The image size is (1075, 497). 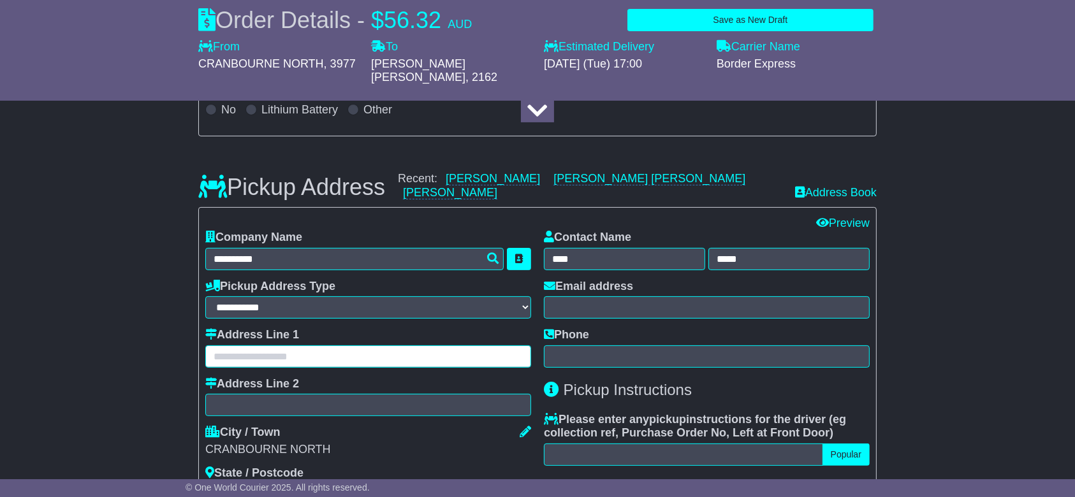 What do you see at coordinates (627, 390) in the screenshot?
I see `span: Pickup Instructions` at bounding box center [627, 390].